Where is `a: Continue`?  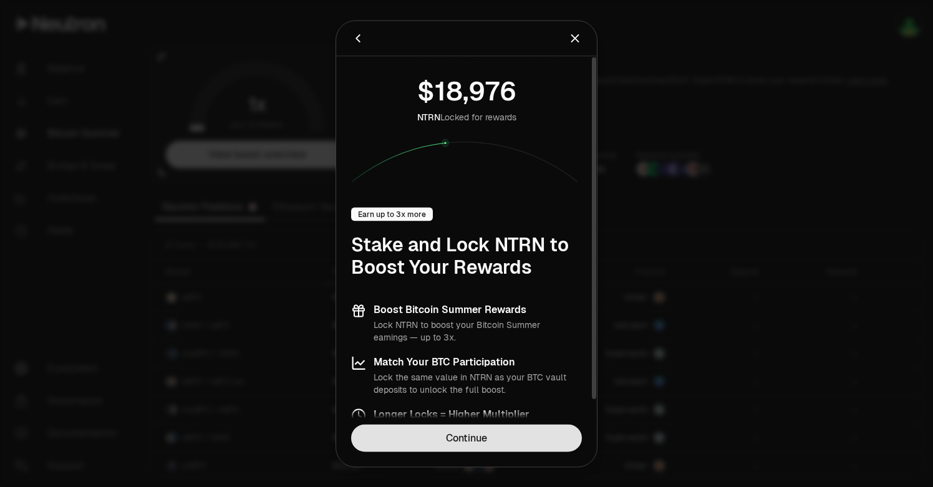
a: Continue is located at coordinates (467, 438).